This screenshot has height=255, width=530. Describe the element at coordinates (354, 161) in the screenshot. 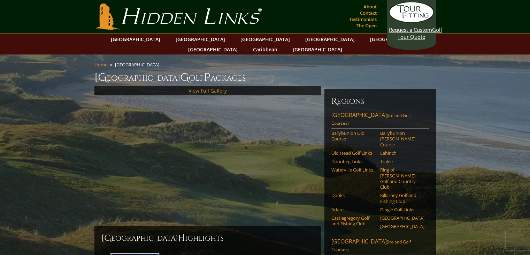

I see `a: Doonbeg Links` at that location.